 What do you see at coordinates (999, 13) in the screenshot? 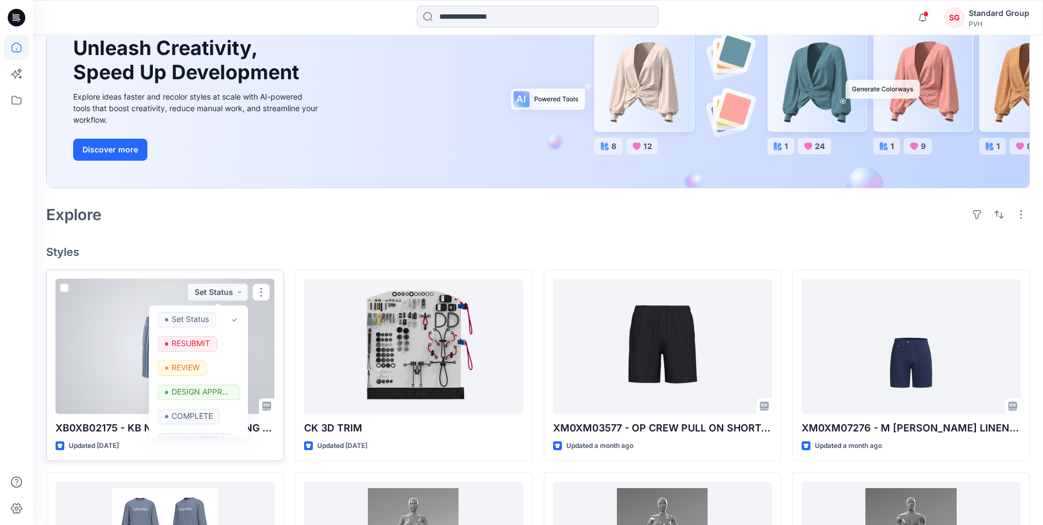
I see `div: Standard Group` at bounding box center [999, 13].